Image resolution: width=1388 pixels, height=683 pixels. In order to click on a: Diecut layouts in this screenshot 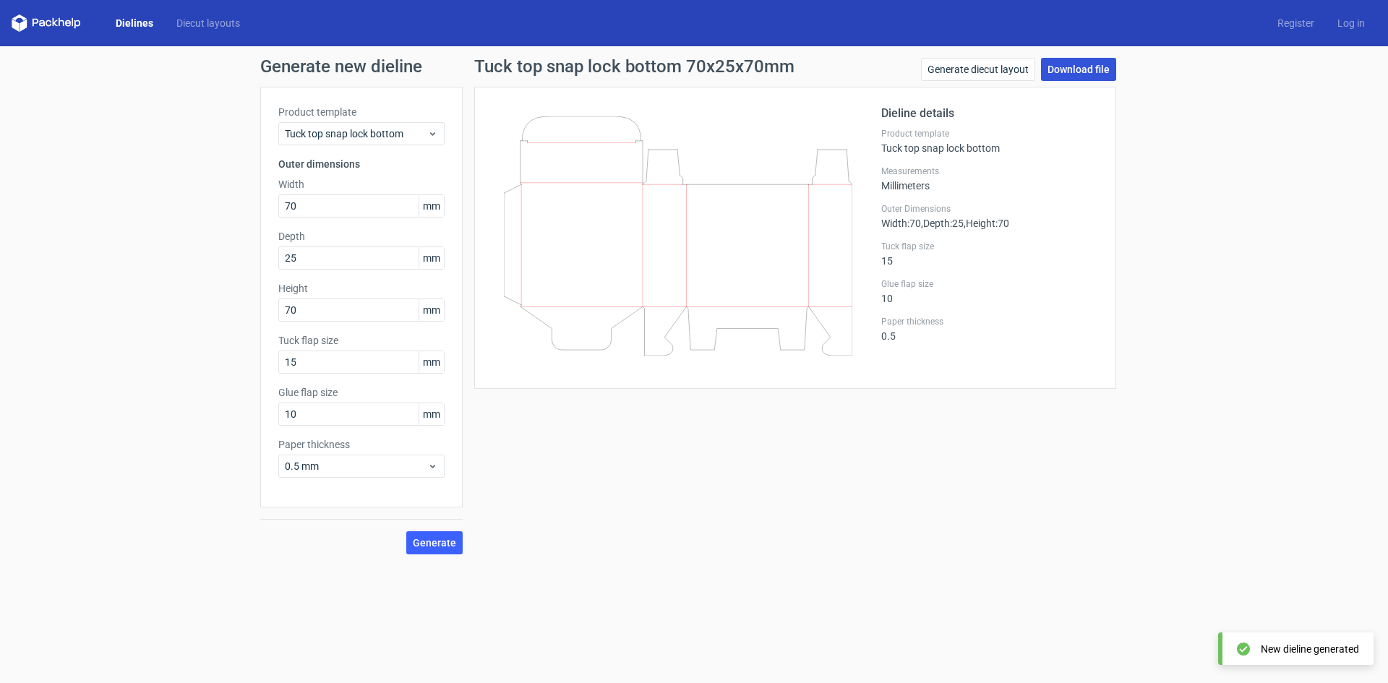, I will do `click(208, 23)`.